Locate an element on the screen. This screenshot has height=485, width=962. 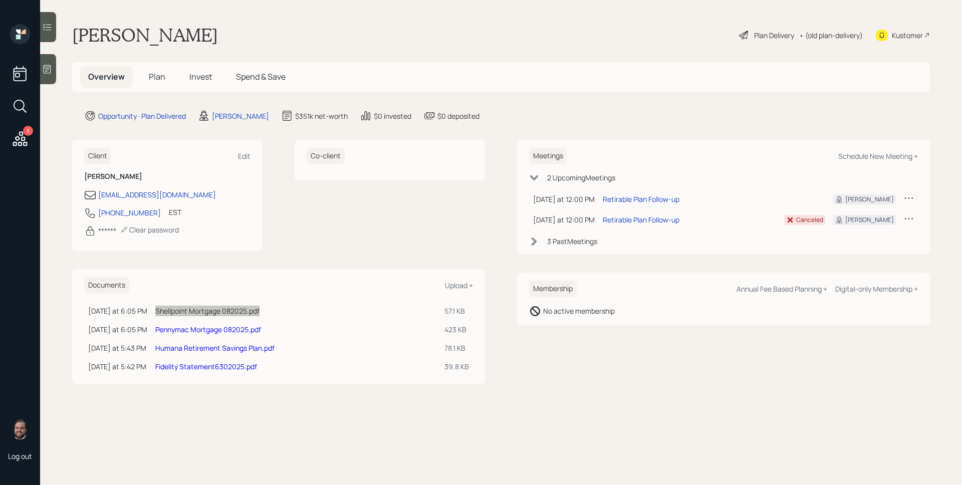
span: Invest is located at coordinates (200, 77).